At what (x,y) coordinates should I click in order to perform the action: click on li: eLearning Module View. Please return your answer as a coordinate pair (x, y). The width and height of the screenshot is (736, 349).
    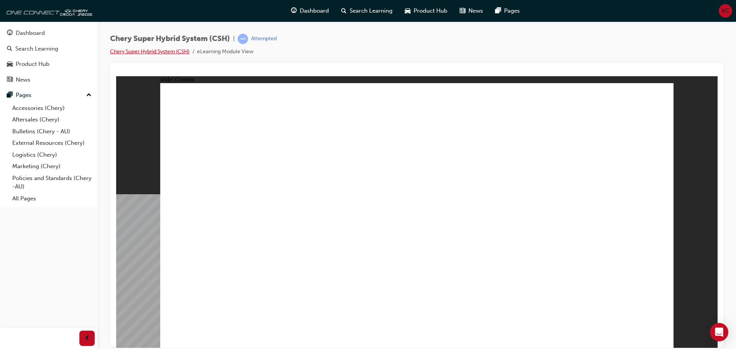
    Looking at the image, I should click on (225, 52).